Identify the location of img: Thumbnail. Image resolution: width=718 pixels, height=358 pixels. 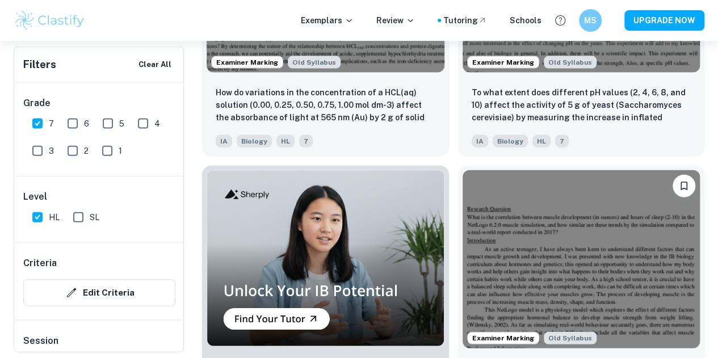
(325, 258).